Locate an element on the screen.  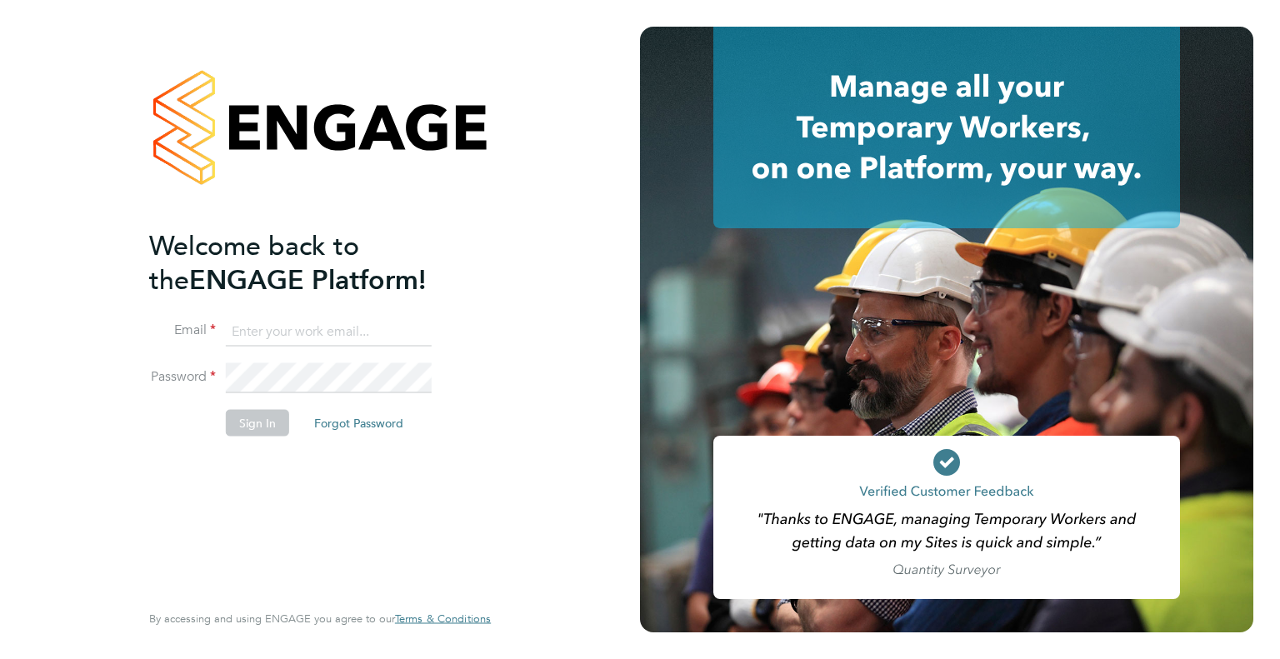
span: By accessing and using ENGAGE you agree to our is located at coordinates (320, 618).